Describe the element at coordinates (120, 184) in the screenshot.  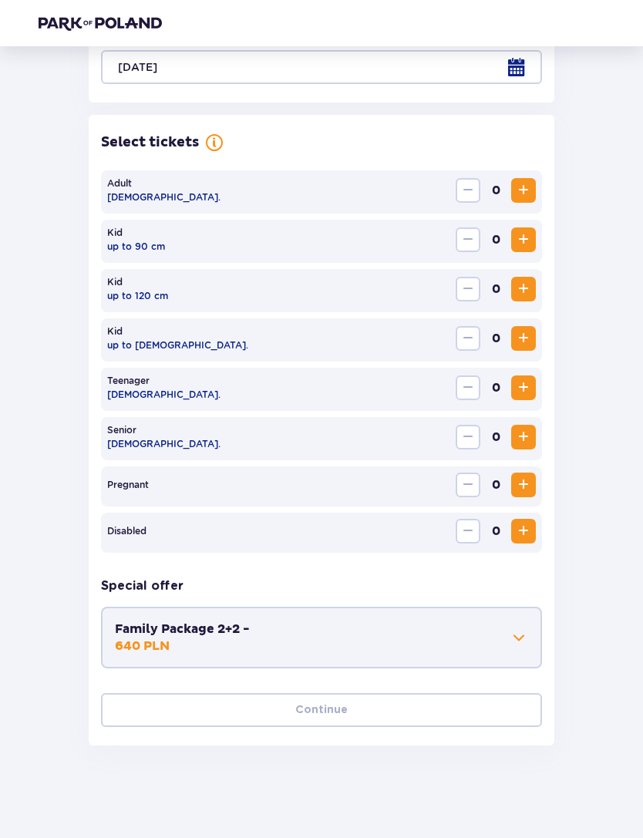
I see `p: Adult` at that location.